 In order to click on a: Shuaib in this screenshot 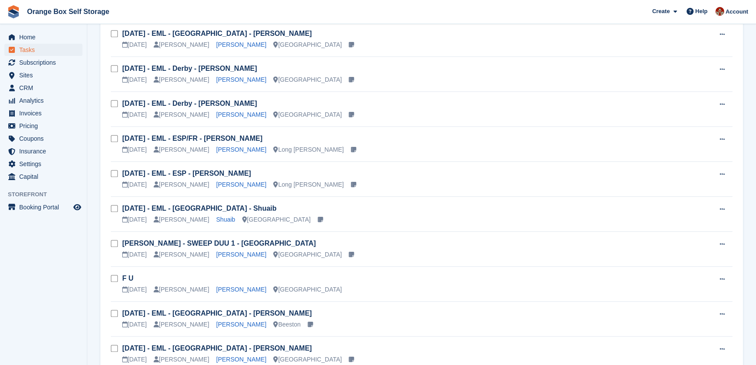, I will do `click(226, 219)`.